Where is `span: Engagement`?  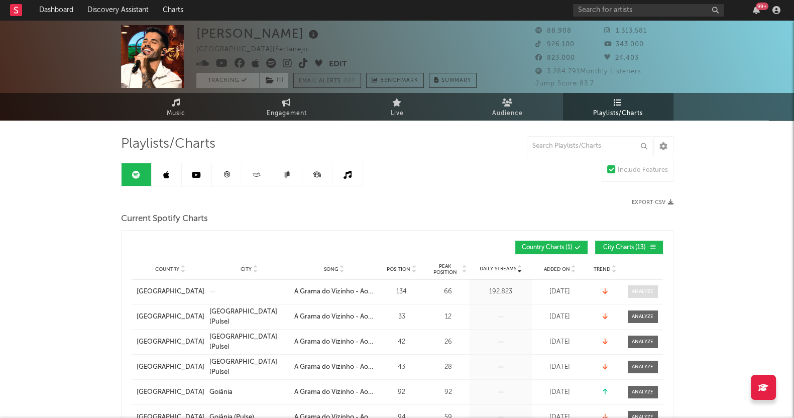
span: Engagement is located at coordinates (287, 114).